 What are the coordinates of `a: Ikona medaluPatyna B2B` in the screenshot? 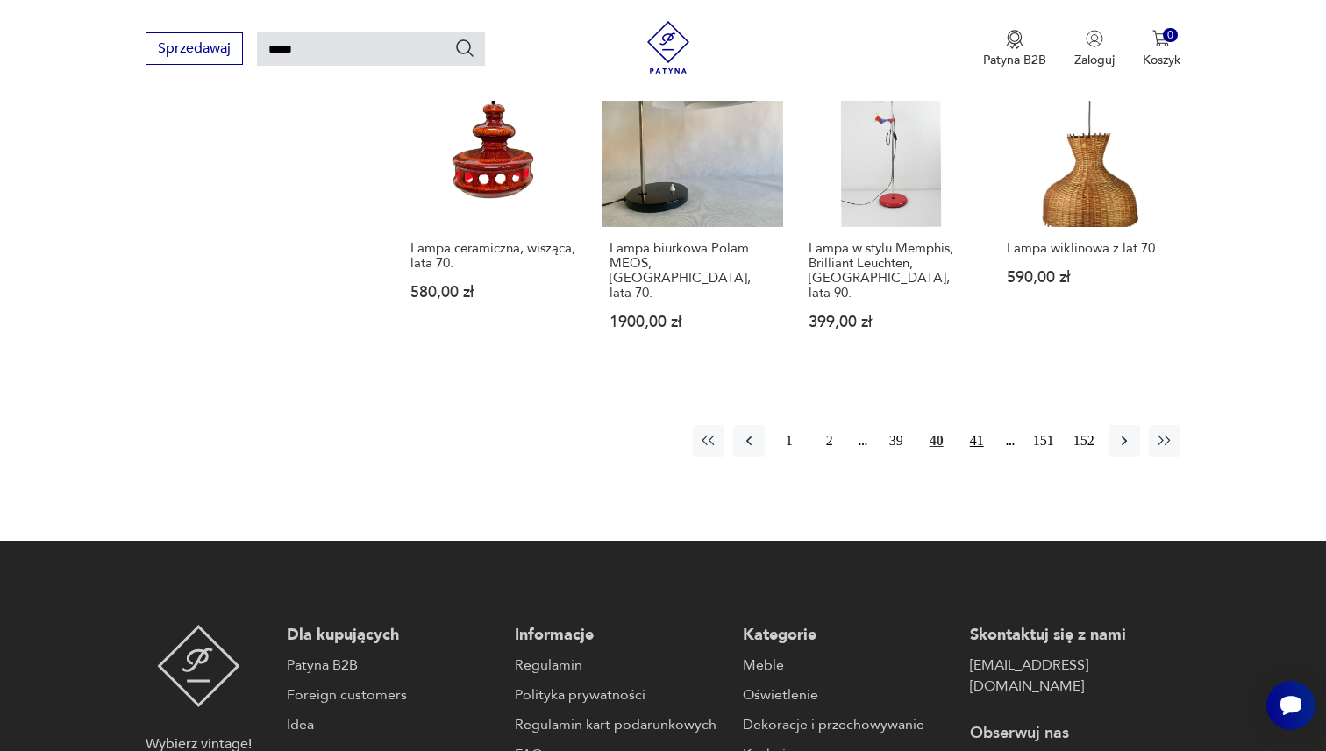 It's located at (1014, 49).